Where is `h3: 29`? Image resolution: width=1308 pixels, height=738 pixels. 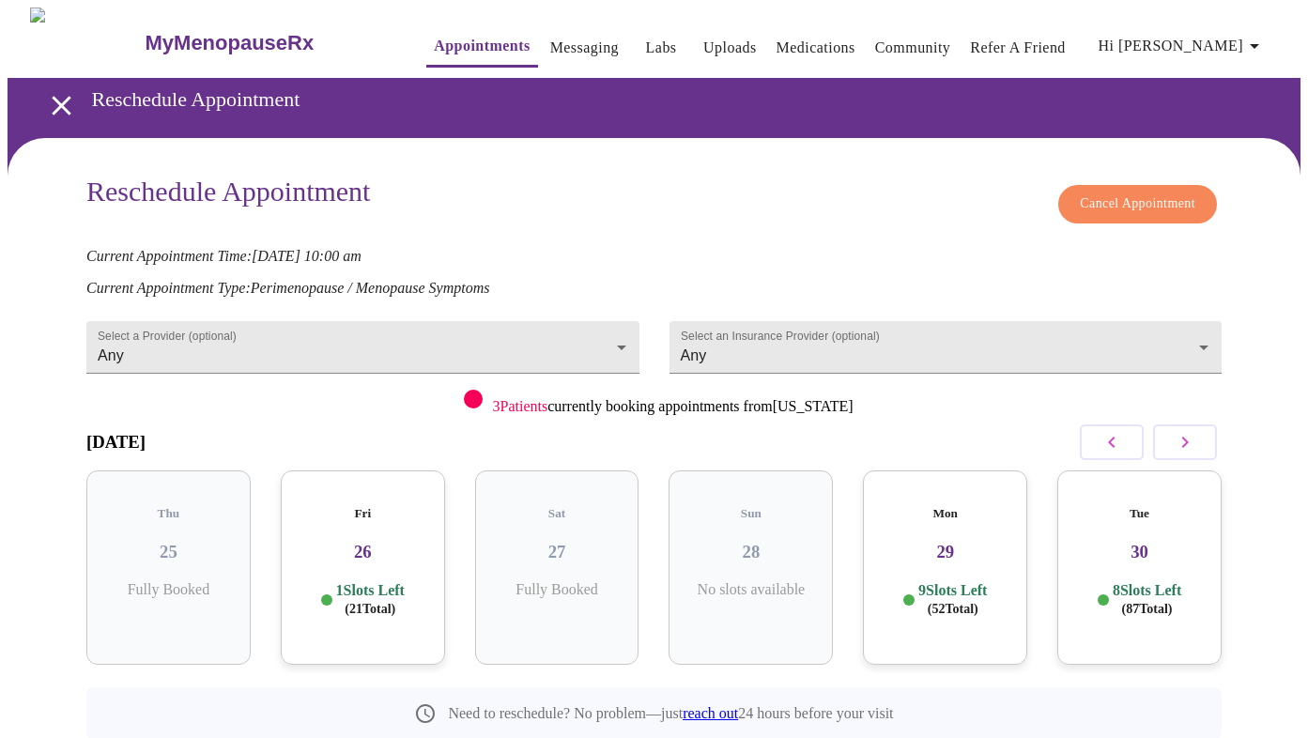 h3: 29 is located at coordinates (945, 552).